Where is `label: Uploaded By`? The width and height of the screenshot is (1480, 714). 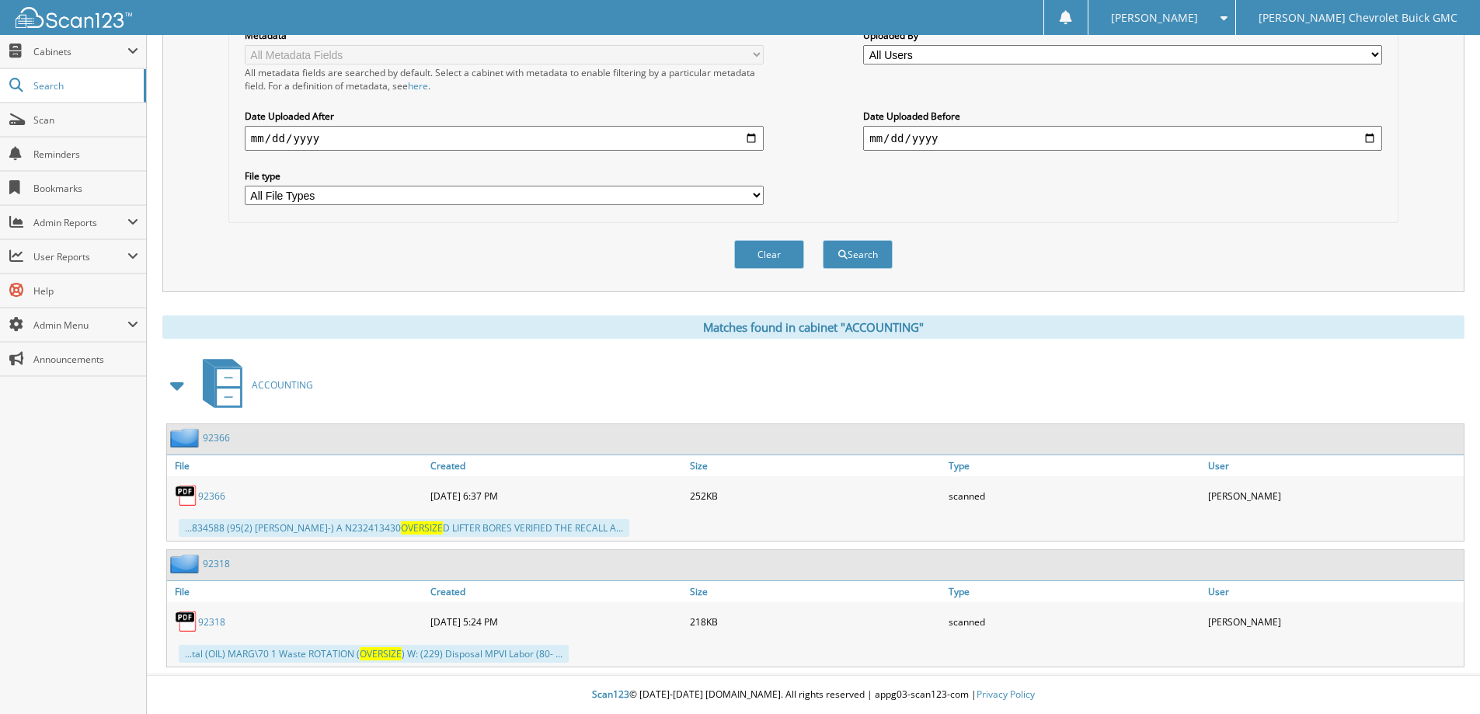
label: Uploaded By is located at coordinates (1122, 35).